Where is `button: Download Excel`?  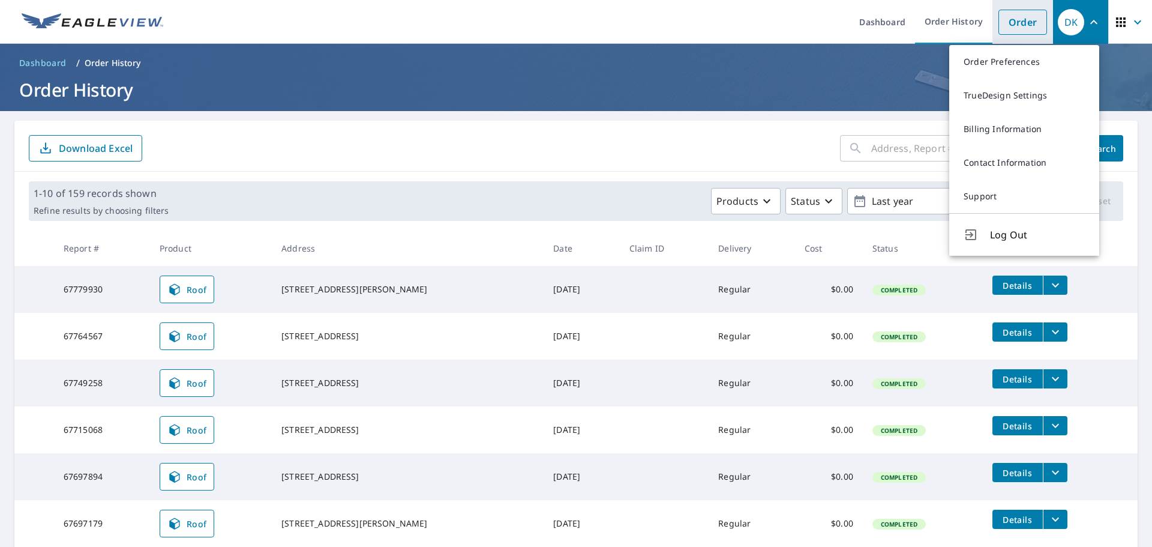
button: Download Excel is located at coordinates (85, 148).